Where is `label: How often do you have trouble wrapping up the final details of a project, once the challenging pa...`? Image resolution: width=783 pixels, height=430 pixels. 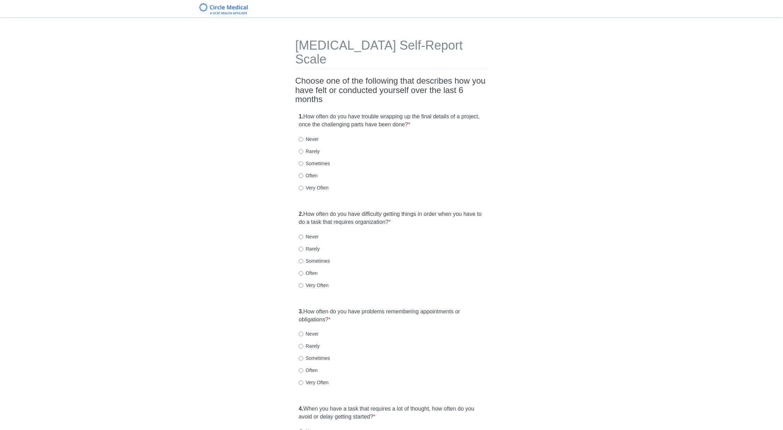
label: How often do you have trouble wrapping up the final details of a project, once the challenging pa... is located at coordinates (391, 121).